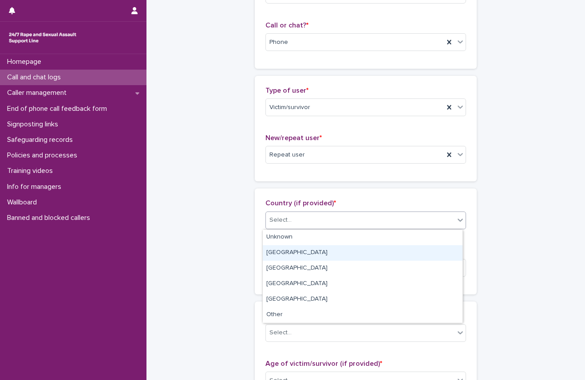 This screenshot has width=585, height=380. I want to click on div: Scotland, so click(363, 284).